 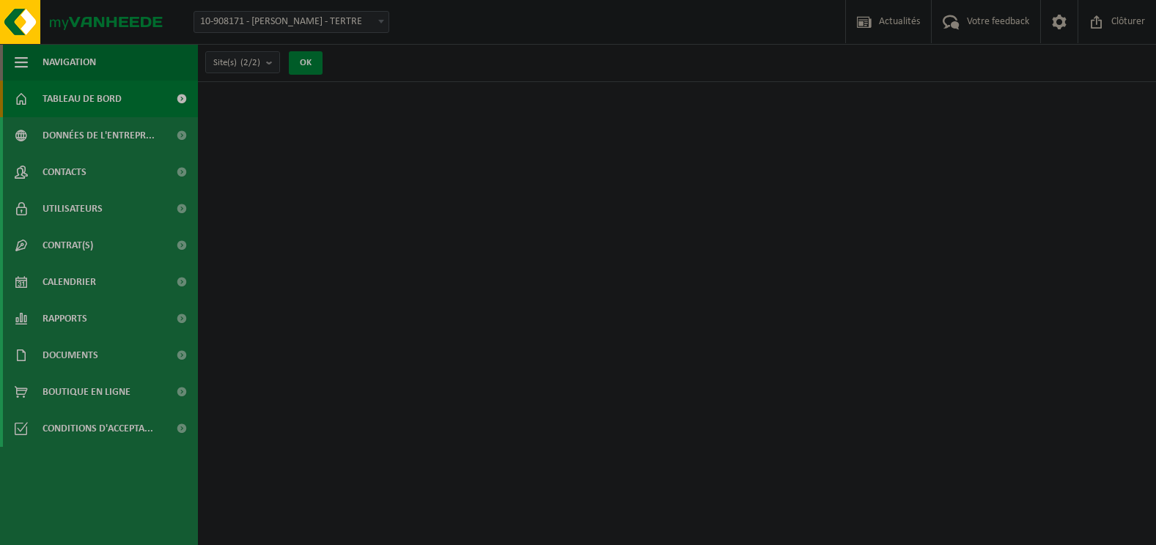 What do you see at coordinates (87, 392) in the screenshot?
I see `span: Boutique en ligne` at bounding box center [87, 392].